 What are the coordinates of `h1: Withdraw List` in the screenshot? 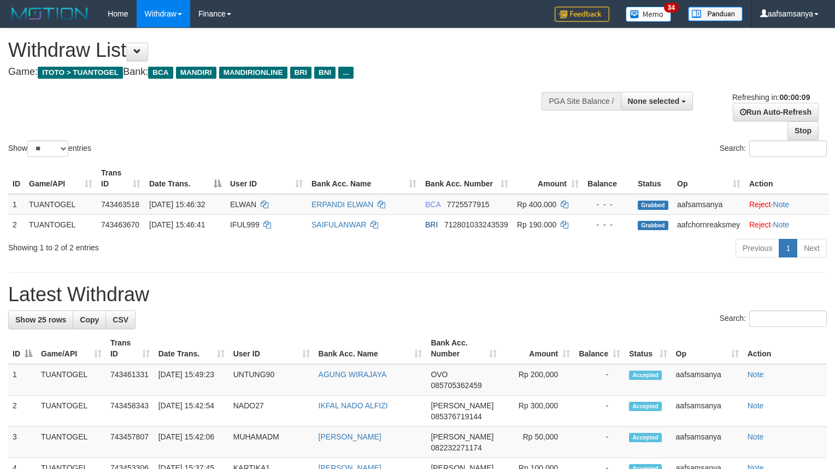 It's located at (277, 50).